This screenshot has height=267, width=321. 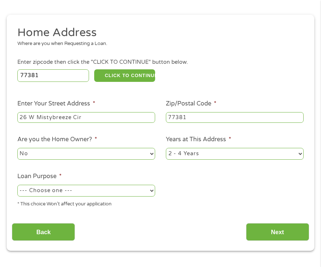 I want to click on div: * This choice Won’t affect your application, so click(x=86, y=203).